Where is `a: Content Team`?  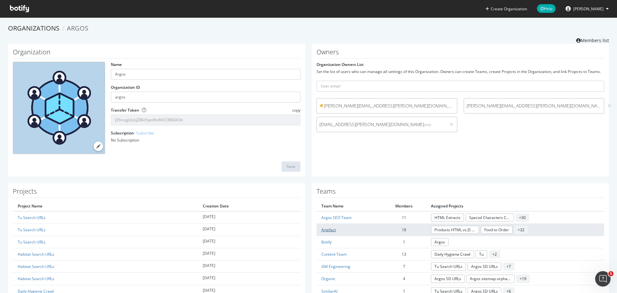 a: Content Team is located at coordinates (334, 254).